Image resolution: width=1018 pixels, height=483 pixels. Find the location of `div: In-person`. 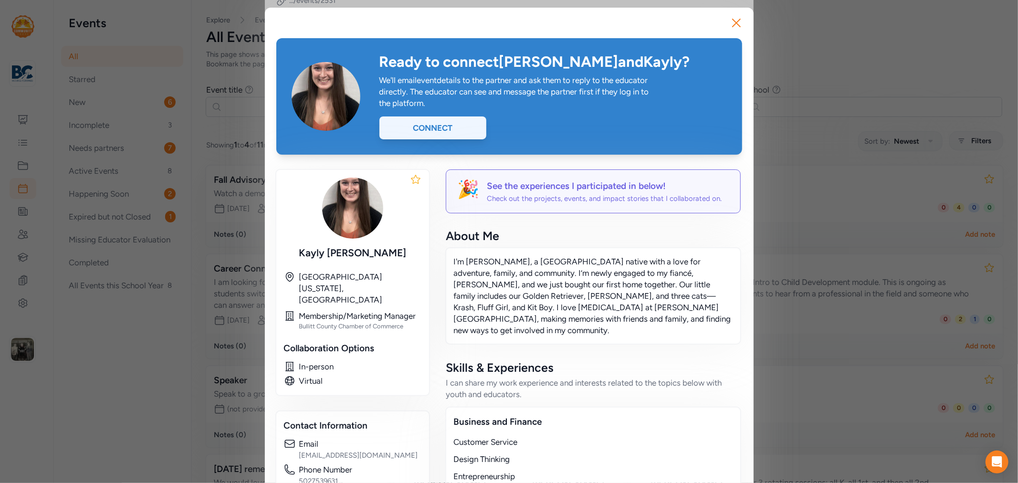

div: In-person is located at coordinates (360, 366).